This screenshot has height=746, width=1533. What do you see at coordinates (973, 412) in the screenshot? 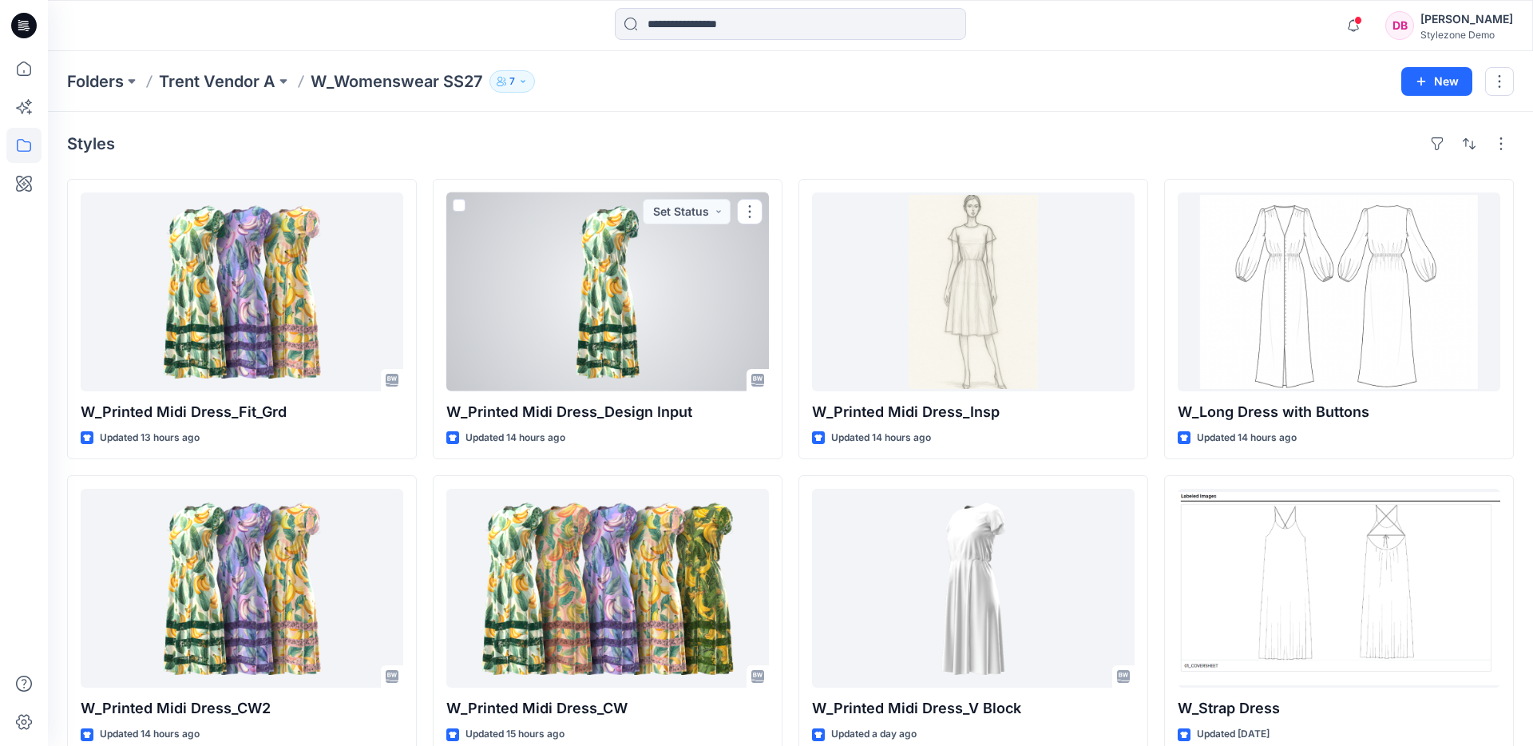
I see `p: W_Printed Midi Dress_Insp` at bounding box center [973, 412].